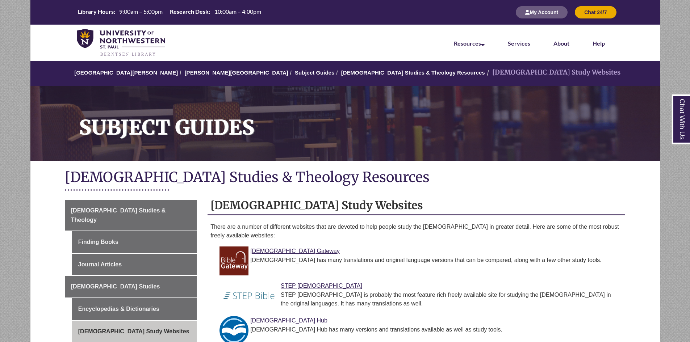 The height and width of the screenshot is (342, 690). I want to click on a: Chat 24/7, so click(596, 12).